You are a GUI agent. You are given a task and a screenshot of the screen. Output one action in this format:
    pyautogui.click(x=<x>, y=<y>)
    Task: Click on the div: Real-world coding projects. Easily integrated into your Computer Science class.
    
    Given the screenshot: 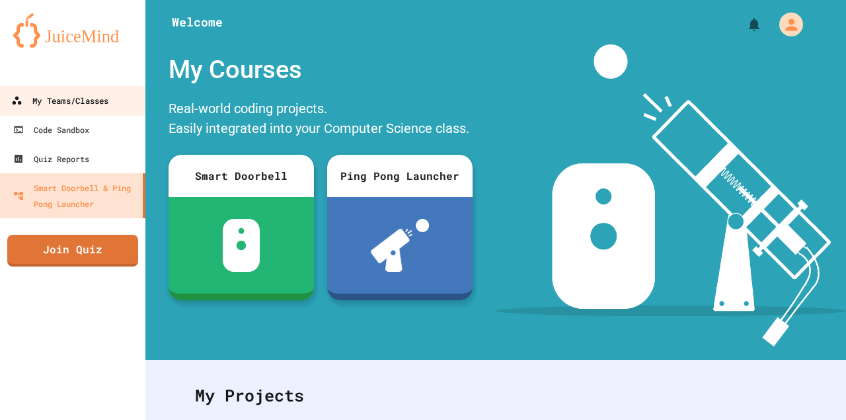 What is the action you would take?
    pyautogui.click(x=321, y=120)
    